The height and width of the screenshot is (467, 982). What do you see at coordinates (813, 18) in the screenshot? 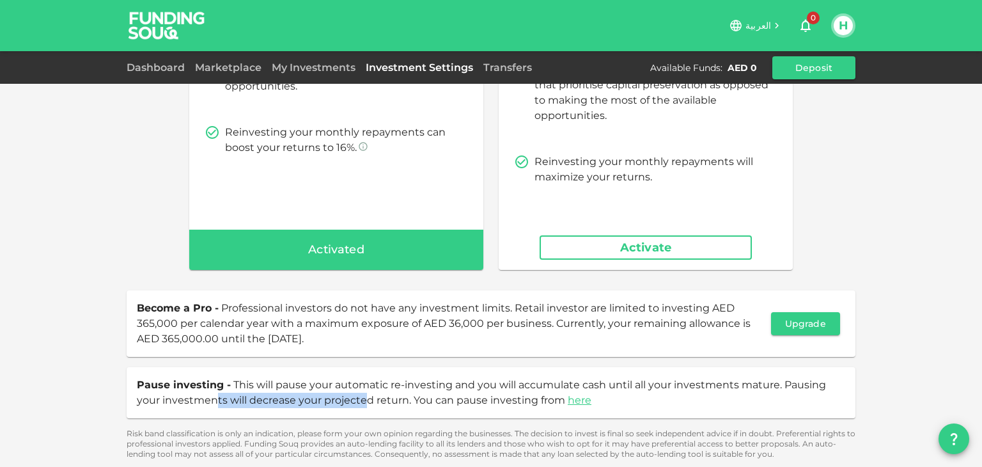
I see `span: 0` at bounding box center [813, 18].